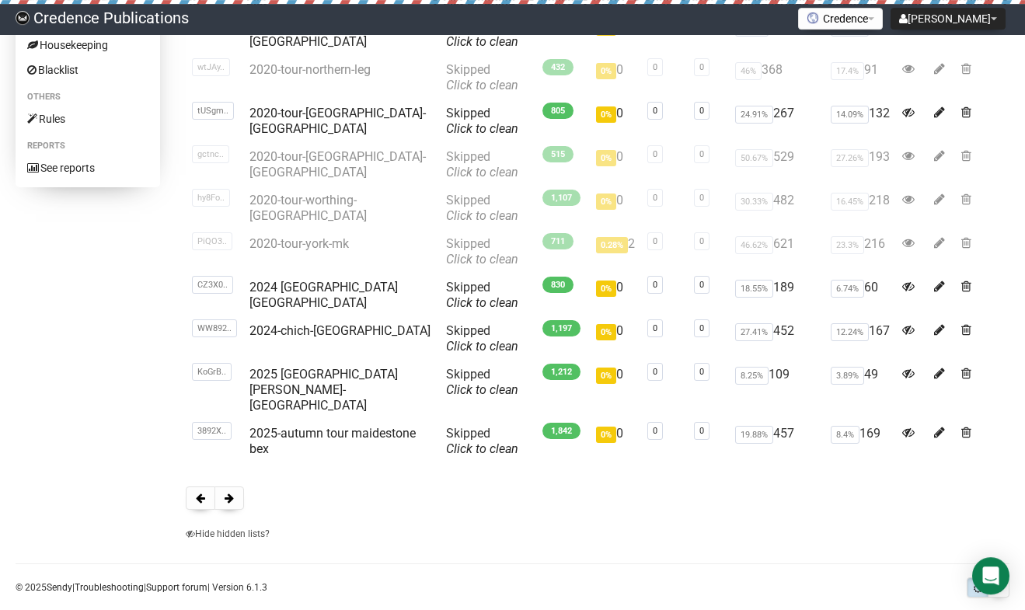 This screenshot has width=1025, height=610. I want to click on span: 711, so click(558, 241).